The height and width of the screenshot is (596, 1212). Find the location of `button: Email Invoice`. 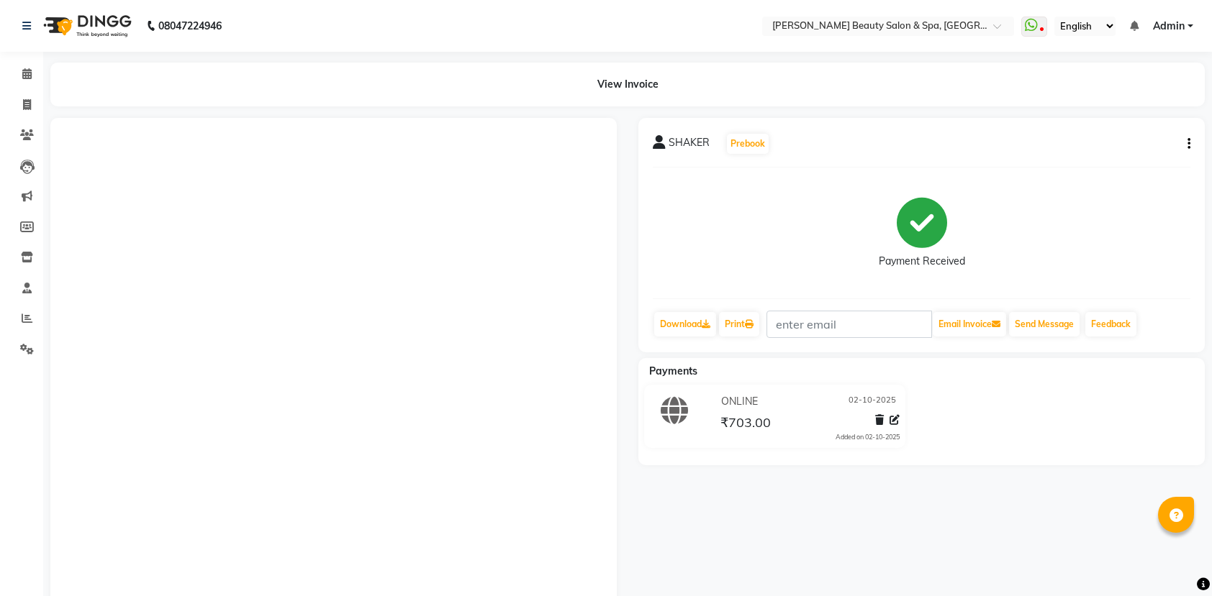

button: Email Invoice is located at coordinates (969, 324).